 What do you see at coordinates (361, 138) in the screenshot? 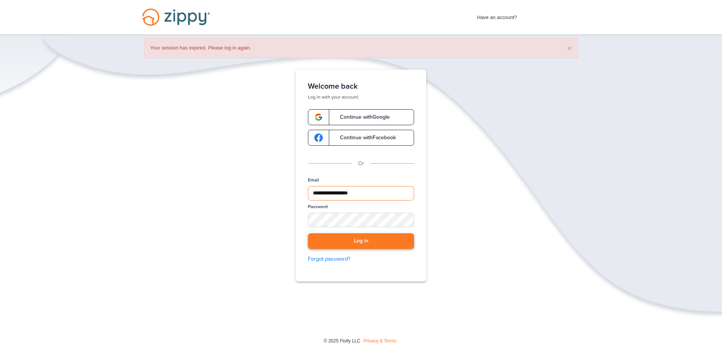
I see `a: google-logoContinue withFacebook` at bounding box center [361, 138].